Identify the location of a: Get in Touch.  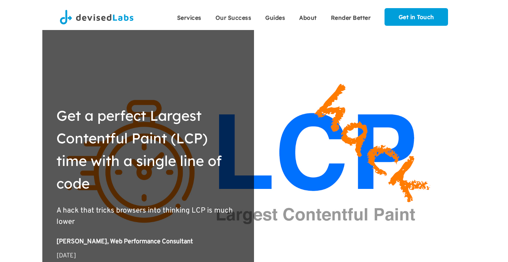
(416, 17).